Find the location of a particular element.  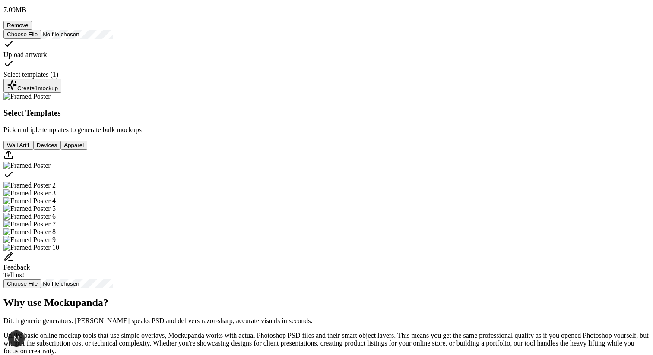

img: Framed Poster 3 is located at coordinates (29, 193).